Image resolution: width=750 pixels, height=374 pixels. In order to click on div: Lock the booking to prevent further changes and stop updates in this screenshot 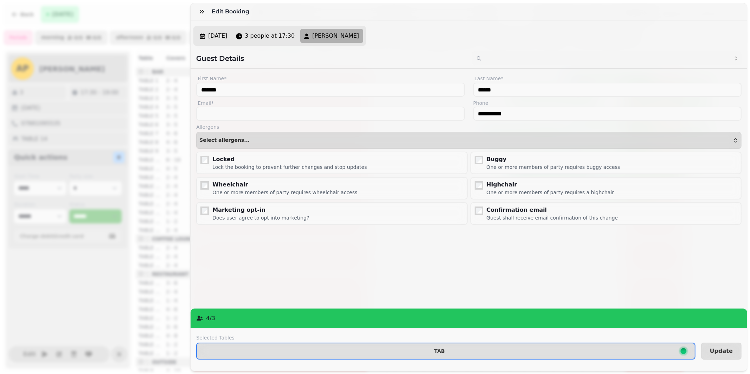, I will do `click(290, 167)`.